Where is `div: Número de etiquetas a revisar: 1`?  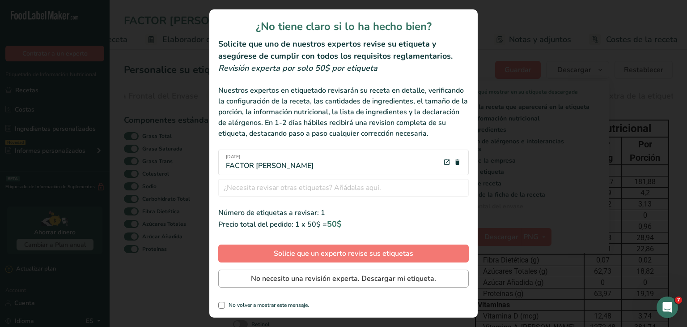
div: Número de etiquetas a revisar: 1 is located at coordinates (344, 213).